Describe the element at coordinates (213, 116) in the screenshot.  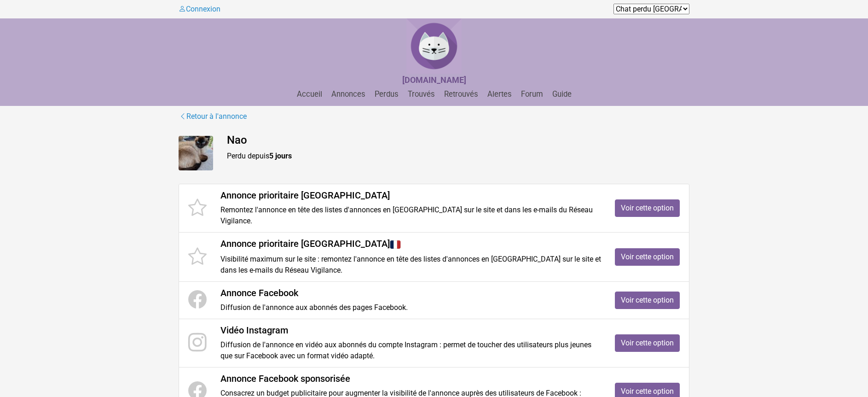
I see `a: Retour à l'annonce` at that location.